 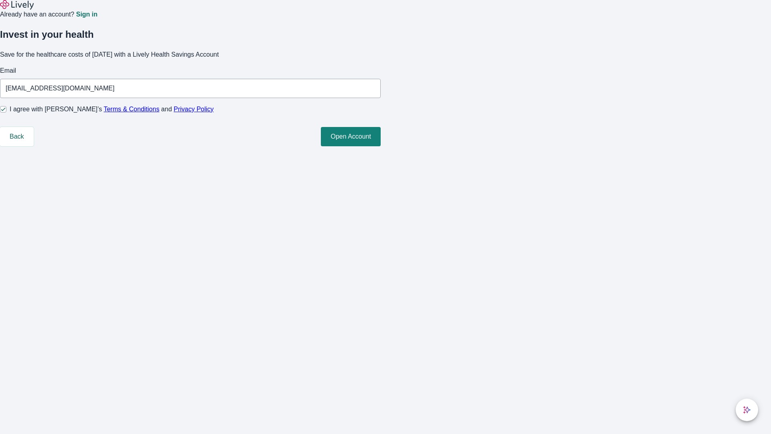 I want to click on a: Privacy Policy, so click(x=194, y=109).